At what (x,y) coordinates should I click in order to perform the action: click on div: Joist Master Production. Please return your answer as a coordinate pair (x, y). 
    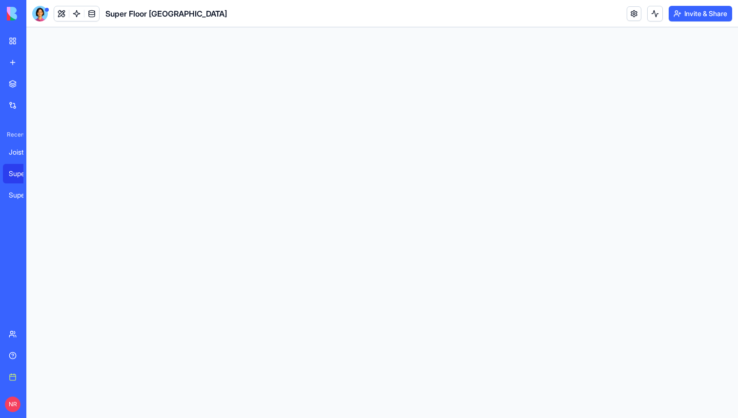
    Looking at the image, I should click on (22, 152).